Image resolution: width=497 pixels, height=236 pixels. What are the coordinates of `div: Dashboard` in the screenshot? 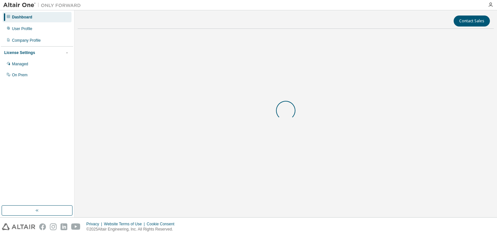 It's located at (22, 17).